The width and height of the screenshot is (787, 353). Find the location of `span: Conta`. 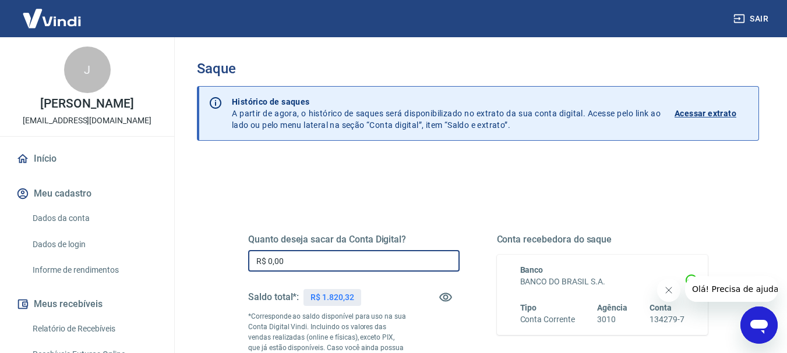

span: Conta is located at coordinates (660, 308).